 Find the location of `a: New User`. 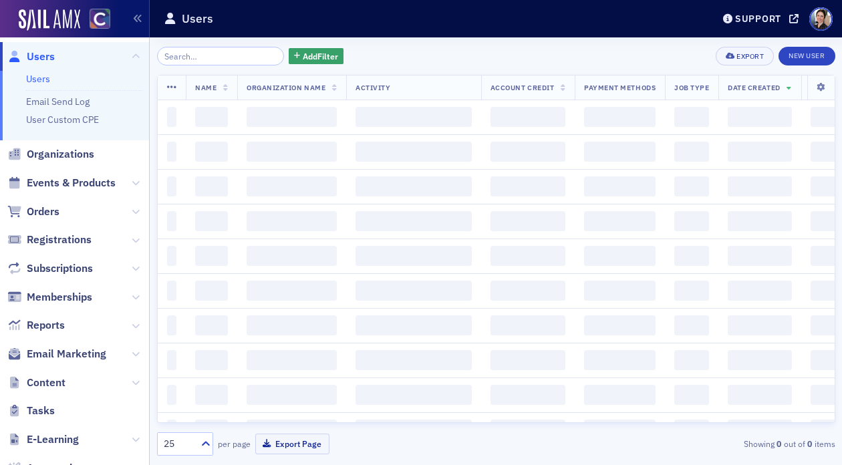

a: New User is located at coordinates (807, 56).